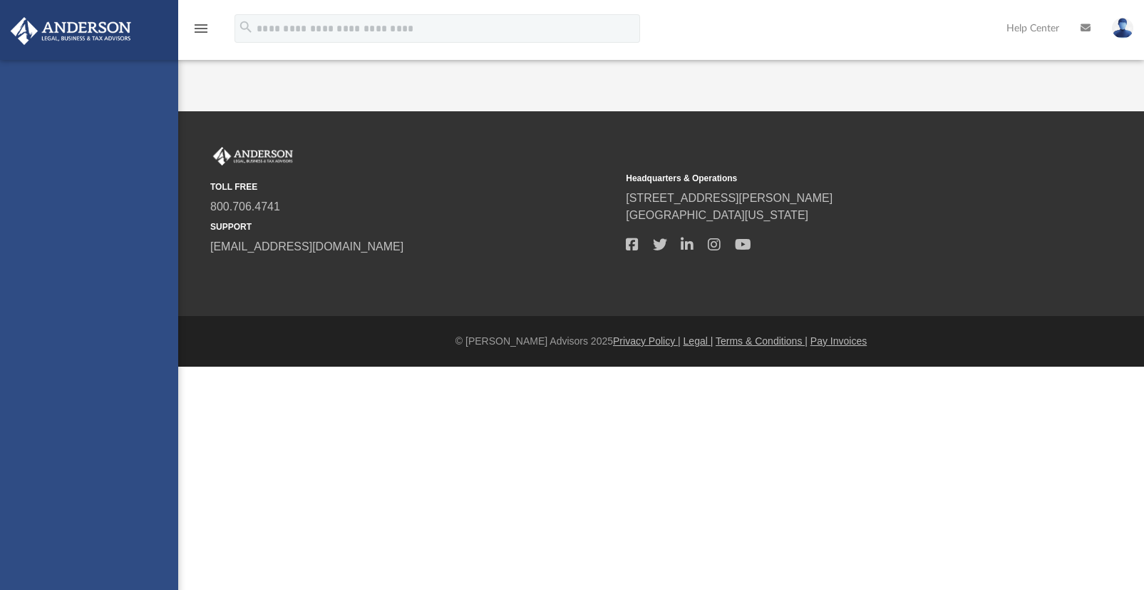 Image resolution: width=1144 pixels, height=590 pixels. What do you see at coordinates (246, 27) in the screenshot?
I see `i: search` at bounding box center [246, 27].